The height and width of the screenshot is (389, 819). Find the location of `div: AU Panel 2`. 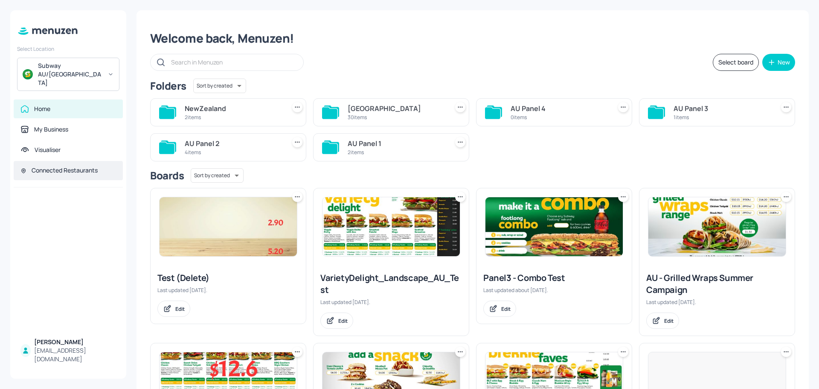

div: AU Panel 2 is located at coordinates (233, 143).